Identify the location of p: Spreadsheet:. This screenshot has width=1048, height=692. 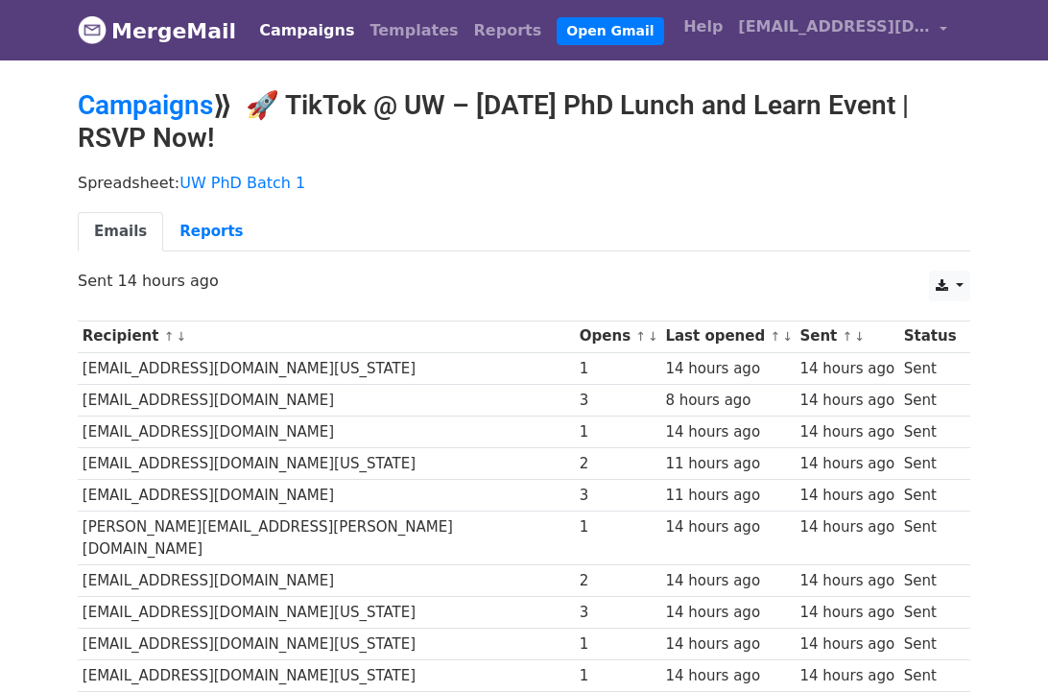
(524, 182).